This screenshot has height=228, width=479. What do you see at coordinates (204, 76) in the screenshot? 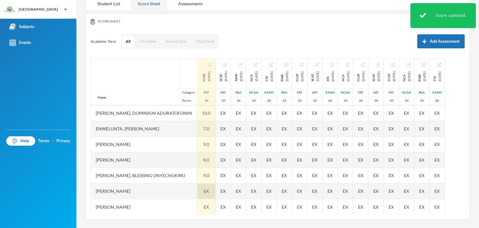
I see `span: FCAT` at bounding box center [204, 76].